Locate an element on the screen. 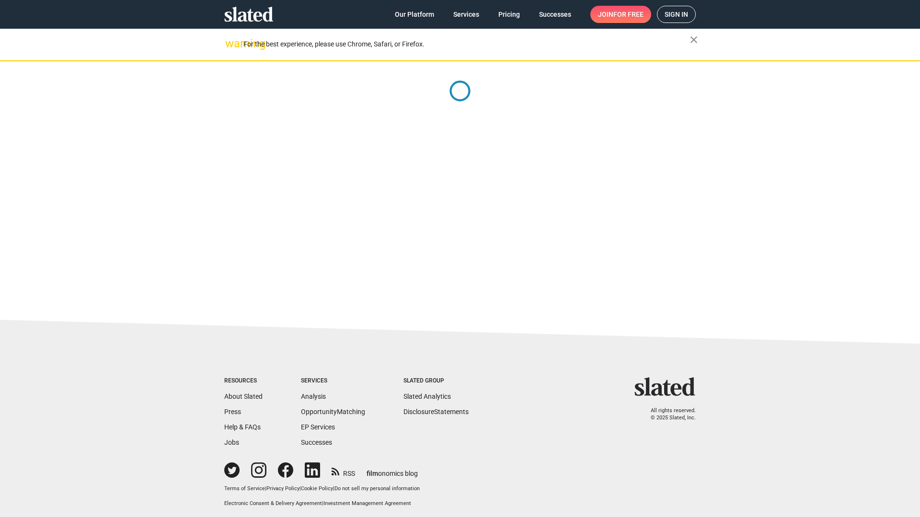 The width and height of the screenshot is (920, 517). a: Terms of Service is located at coordinates (244, 489).